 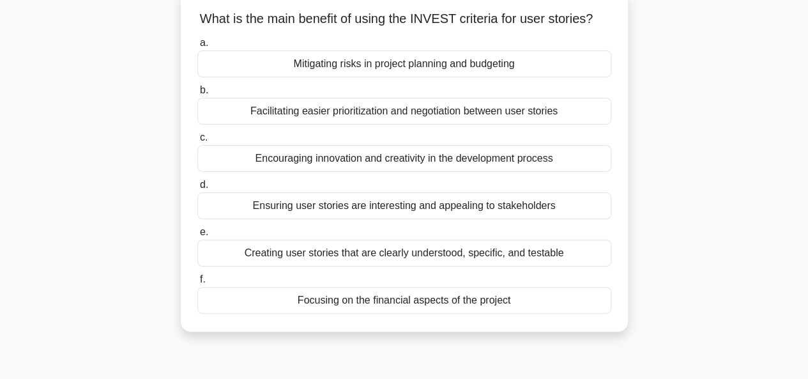 I want to click on span: d., so click(x=204, y=184).